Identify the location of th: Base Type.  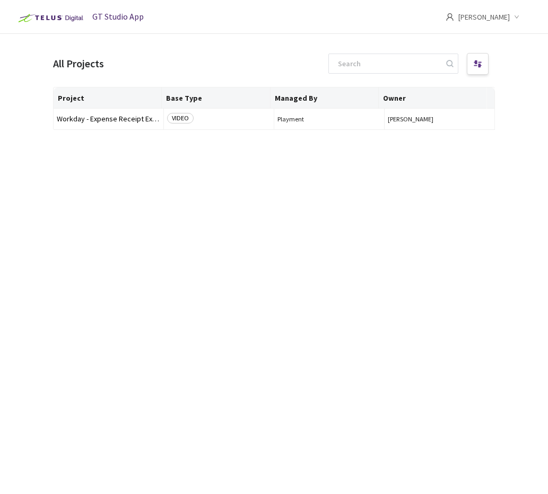
(216, 98).